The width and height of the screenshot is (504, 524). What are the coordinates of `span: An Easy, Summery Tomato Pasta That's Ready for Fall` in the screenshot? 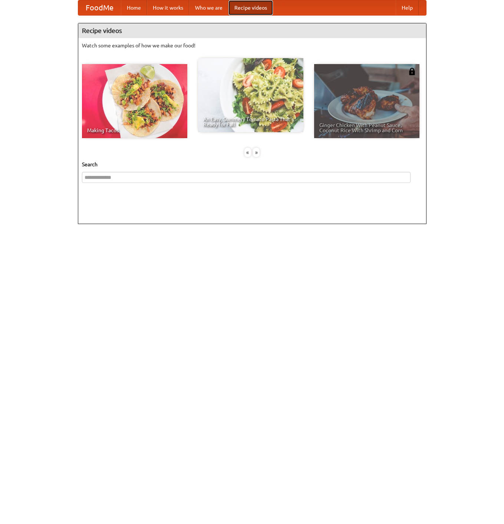 It's located at (250, 122).